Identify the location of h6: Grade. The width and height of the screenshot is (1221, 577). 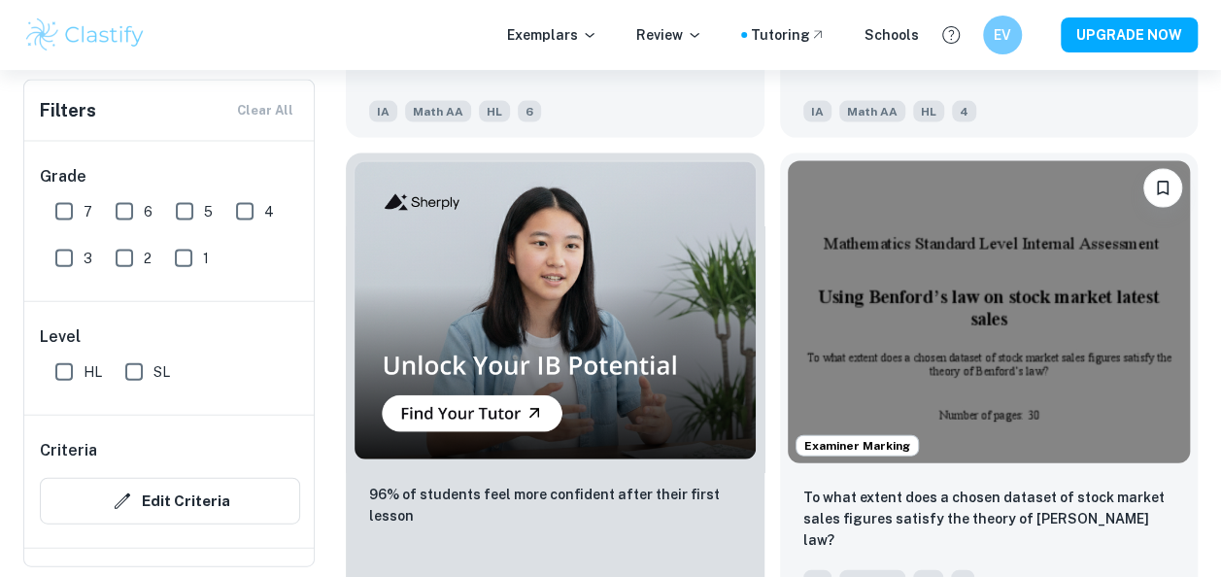
(170, 177).